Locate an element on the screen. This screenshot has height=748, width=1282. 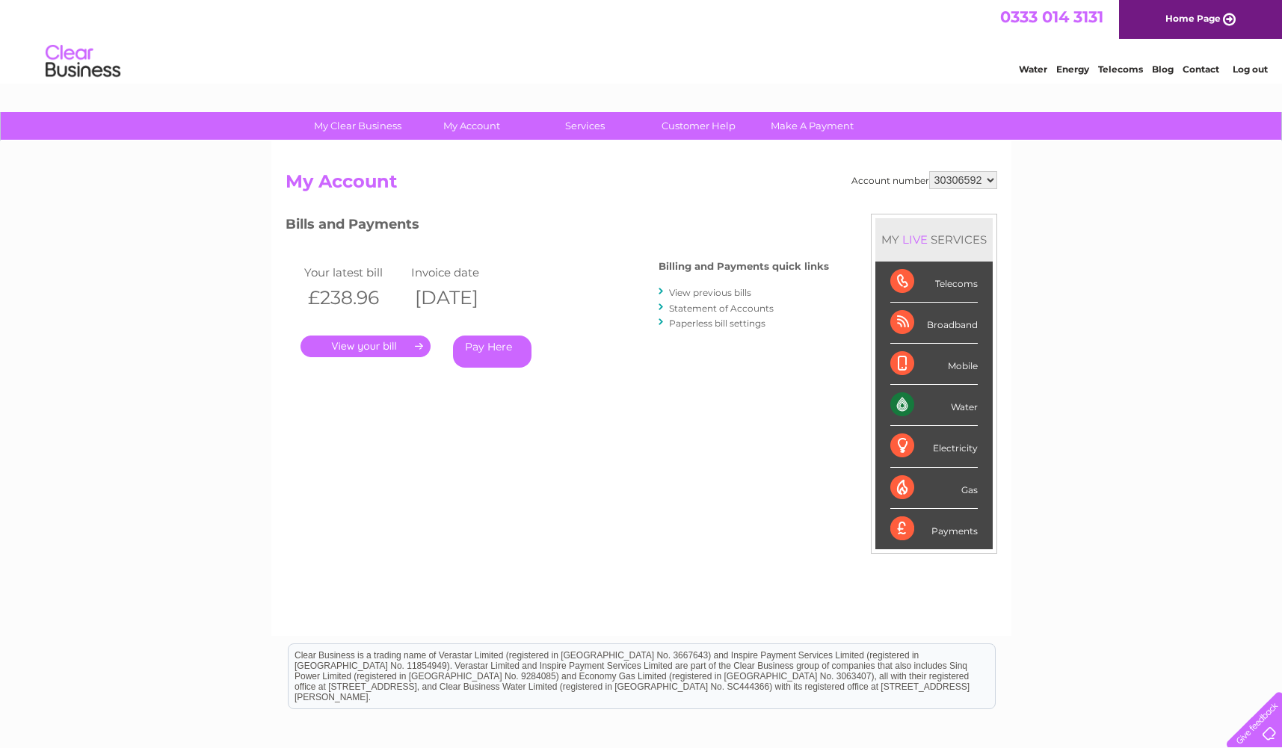
a: My Clear Business is located at coordinates (357, 126).